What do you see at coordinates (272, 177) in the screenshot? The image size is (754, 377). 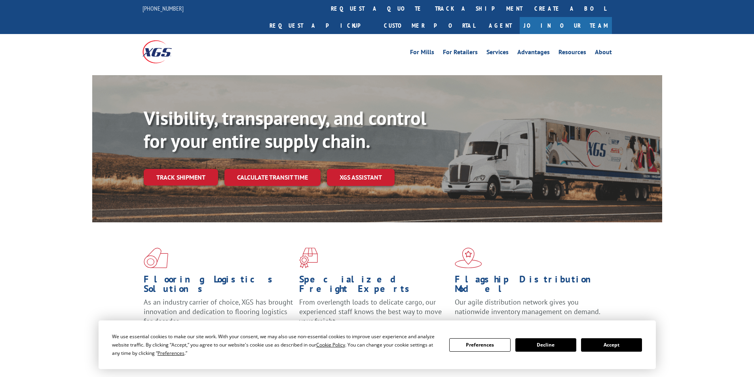 I see `a: Calculate transit time` at bounding box center [272, 177].